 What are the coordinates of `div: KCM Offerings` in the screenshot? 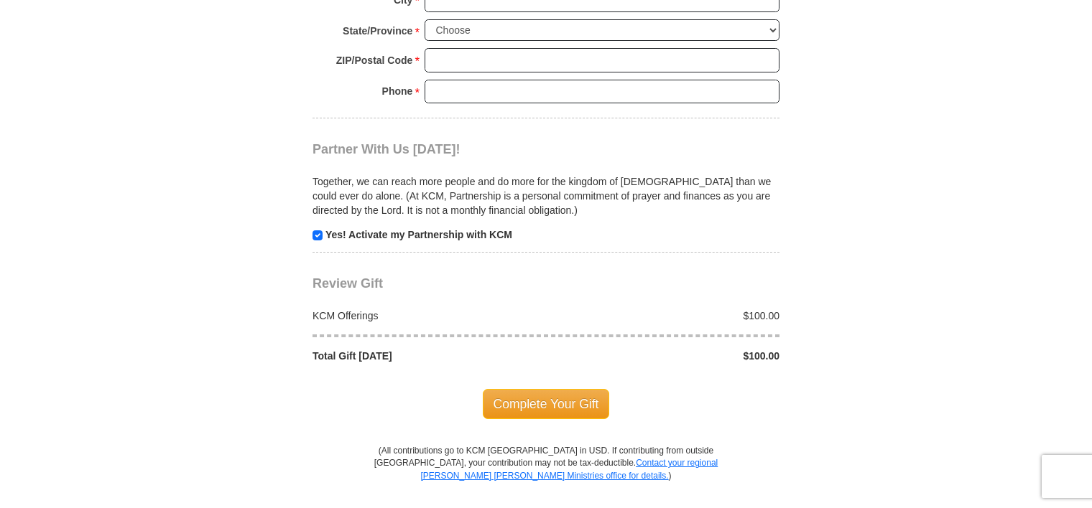 It's located at (426, 316).